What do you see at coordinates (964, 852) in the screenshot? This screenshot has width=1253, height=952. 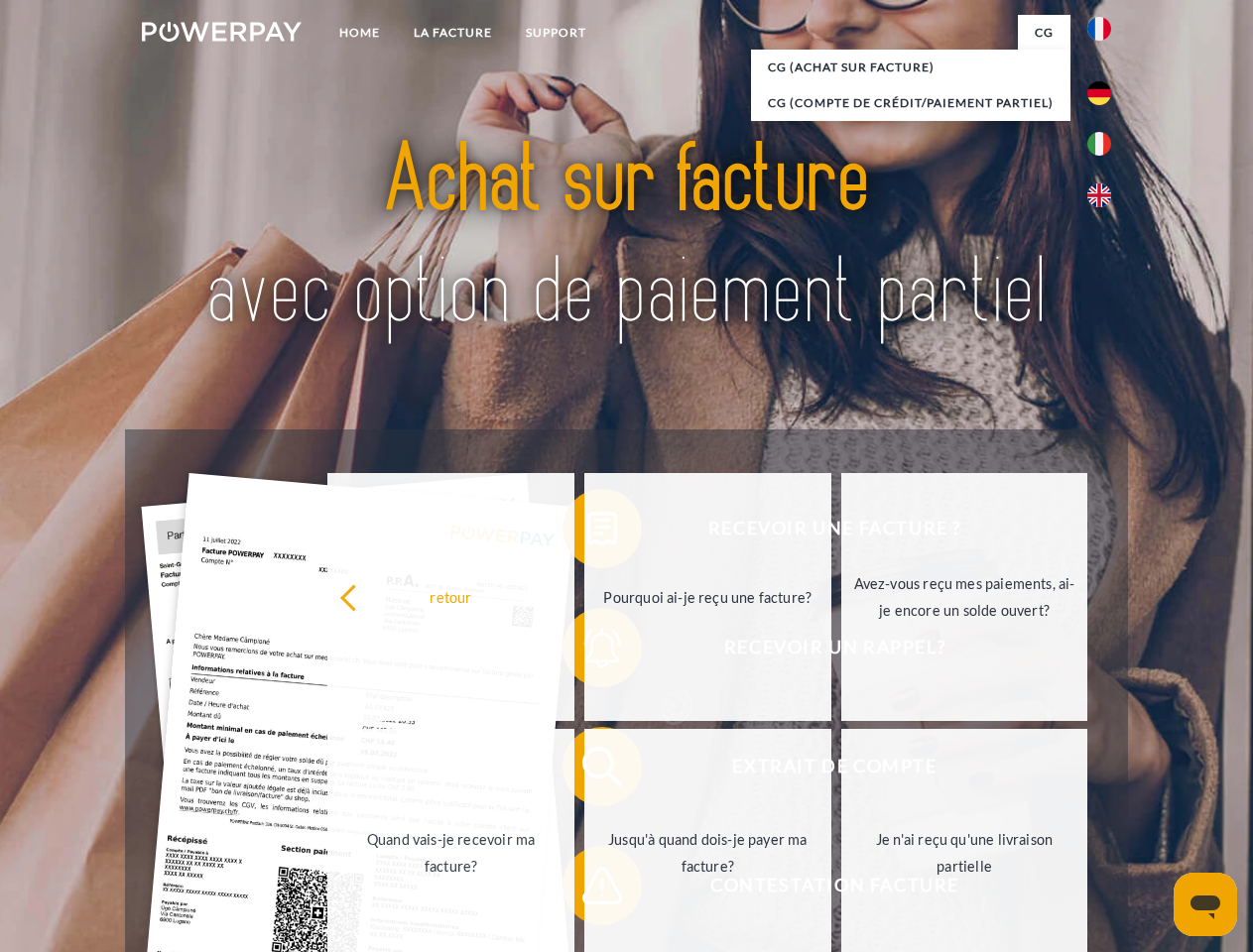 I see `div: Je n'ai reçu qu'une livraison partielle` at bounding box center [964, 852].